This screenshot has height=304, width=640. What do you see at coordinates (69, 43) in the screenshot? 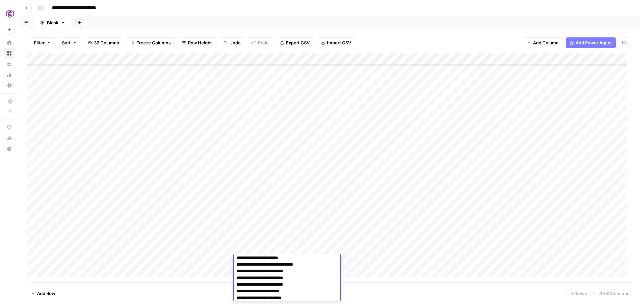
I see `button: Sort` at bounding box center [69, 43].